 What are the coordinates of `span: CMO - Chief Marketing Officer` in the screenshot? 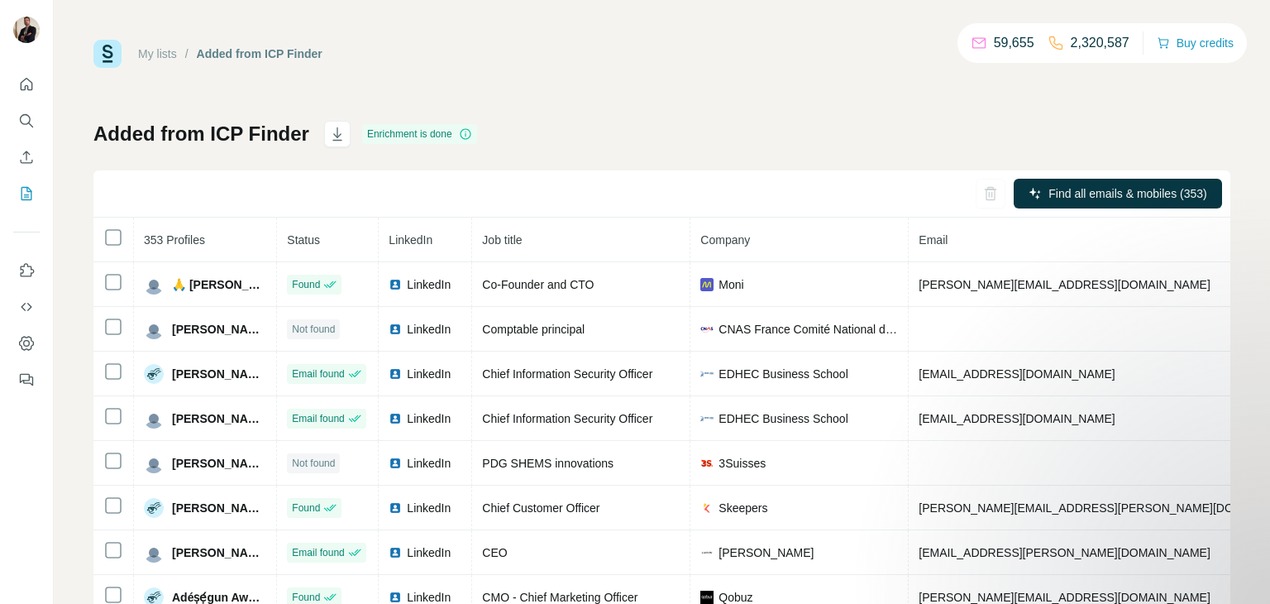 It's located at (560, 597).